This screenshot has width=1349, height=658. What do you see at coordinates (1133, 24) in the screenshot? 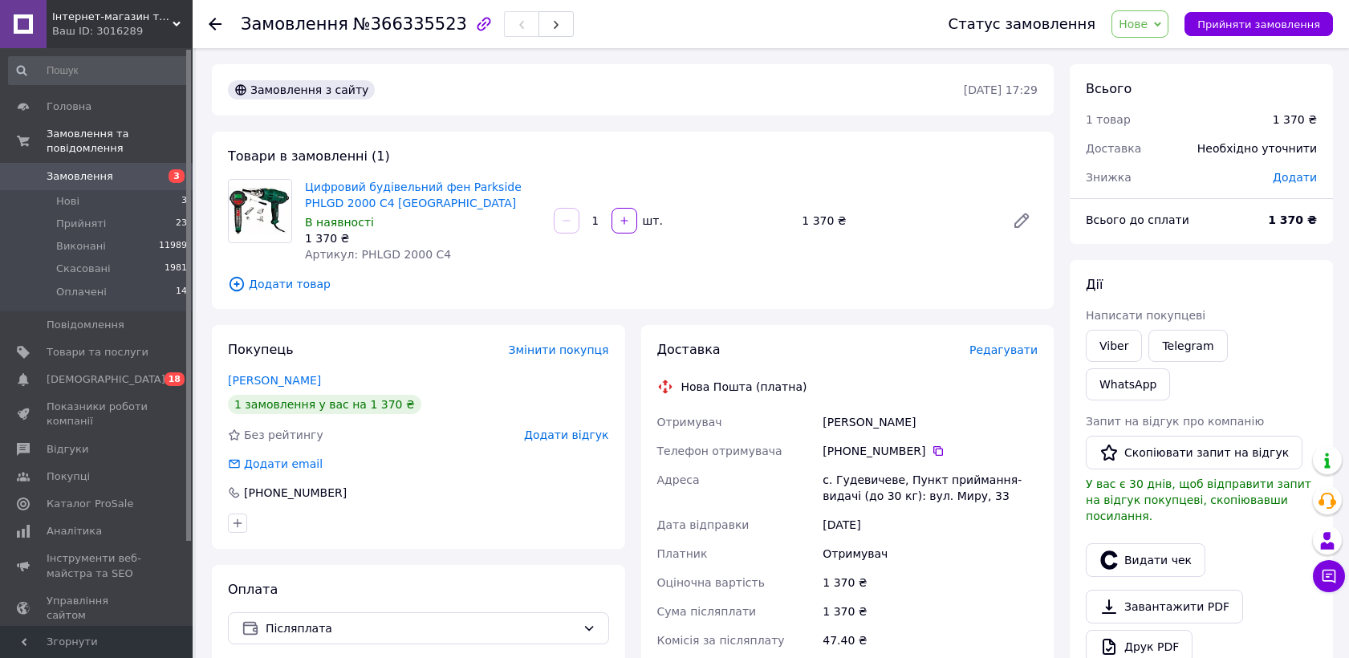
I see `span: Нове` at bounding box center [1133, 24].